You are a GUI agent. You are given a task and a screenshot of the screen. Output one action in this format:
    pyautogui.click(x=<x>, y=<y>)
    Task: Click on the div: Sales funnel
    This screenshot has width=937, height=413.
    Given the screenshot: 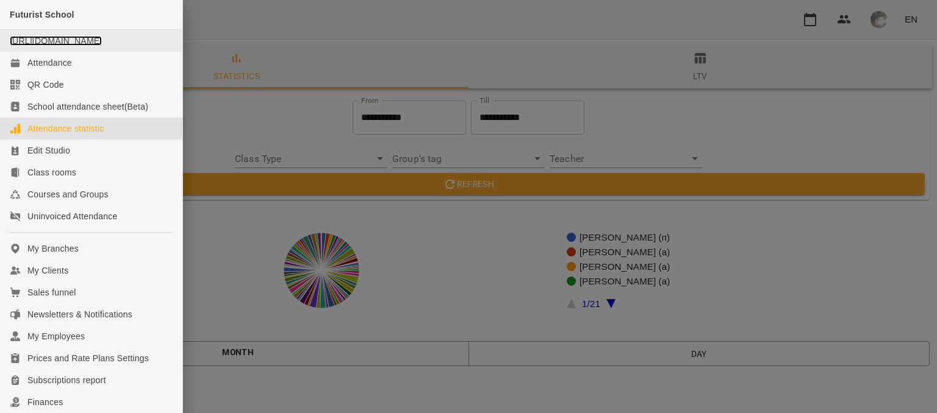 What is the action you would take?
    pyautogui.click(x=51, y=293)
    